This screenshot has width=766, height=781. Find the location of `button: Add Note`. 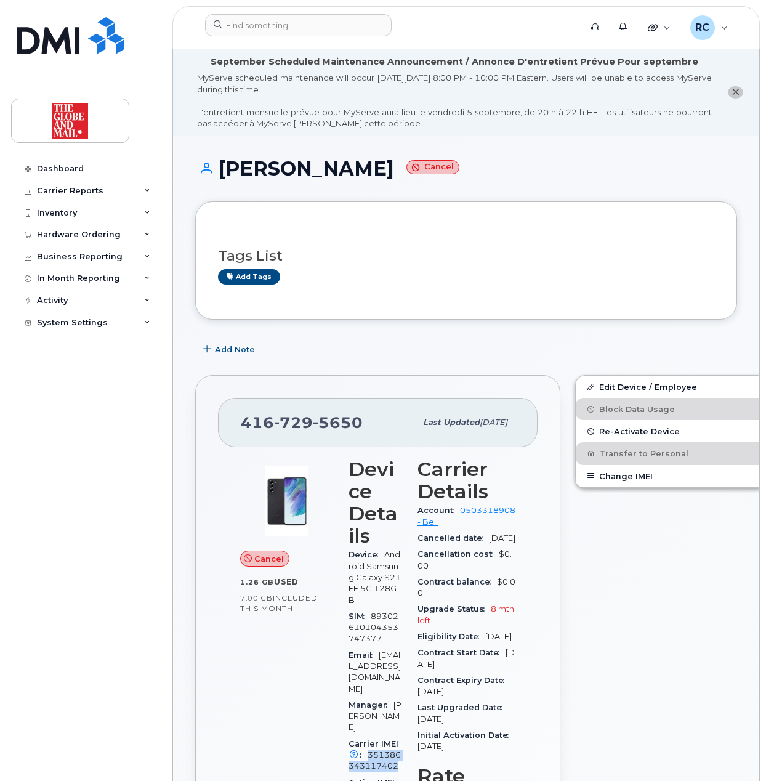

button: Add Note is located at coordinates (230, 349).